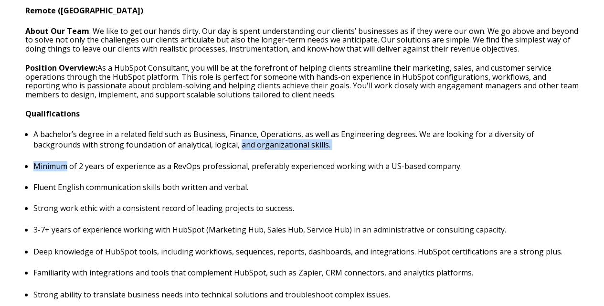 This screenshot has height=306, width=604. I want to click on strong: Position Overview:, so click(61, 68).